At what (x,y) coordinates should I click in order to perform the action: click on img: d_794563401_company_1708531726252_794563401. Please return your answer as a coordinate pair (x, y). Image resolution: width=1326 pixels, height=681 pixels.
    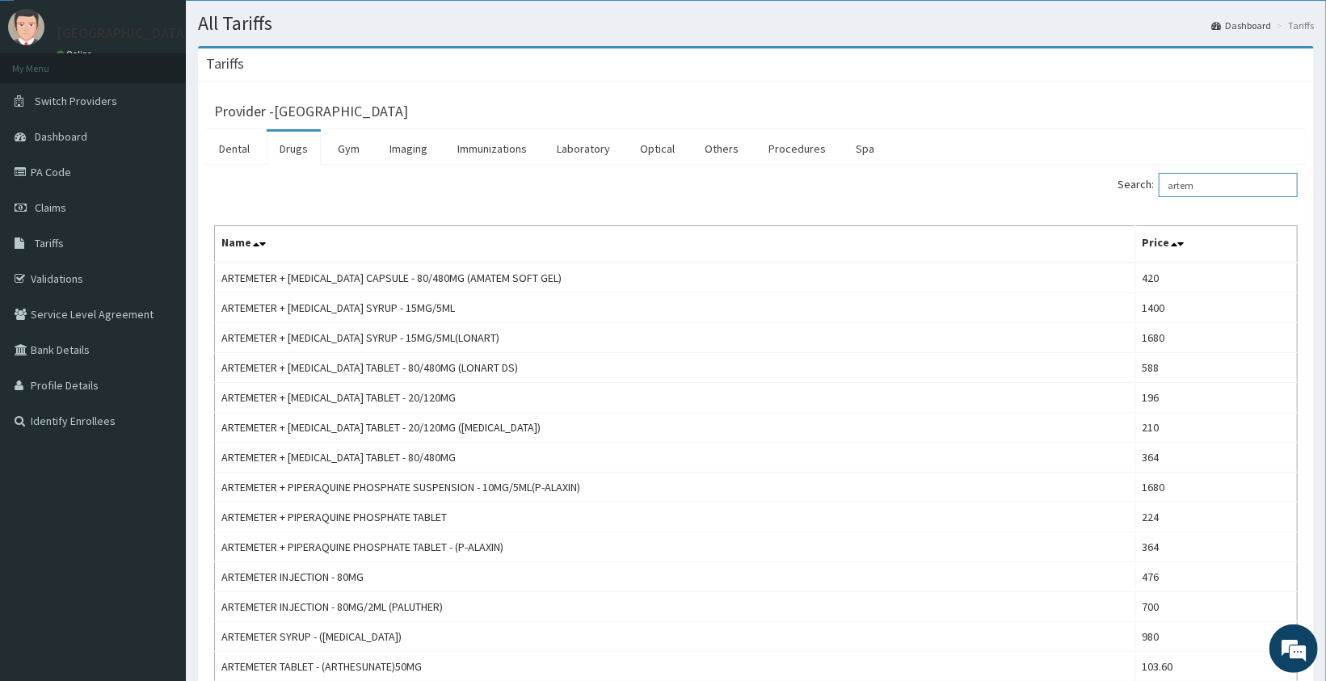
    Looking at the image, I should click on (48, 101).